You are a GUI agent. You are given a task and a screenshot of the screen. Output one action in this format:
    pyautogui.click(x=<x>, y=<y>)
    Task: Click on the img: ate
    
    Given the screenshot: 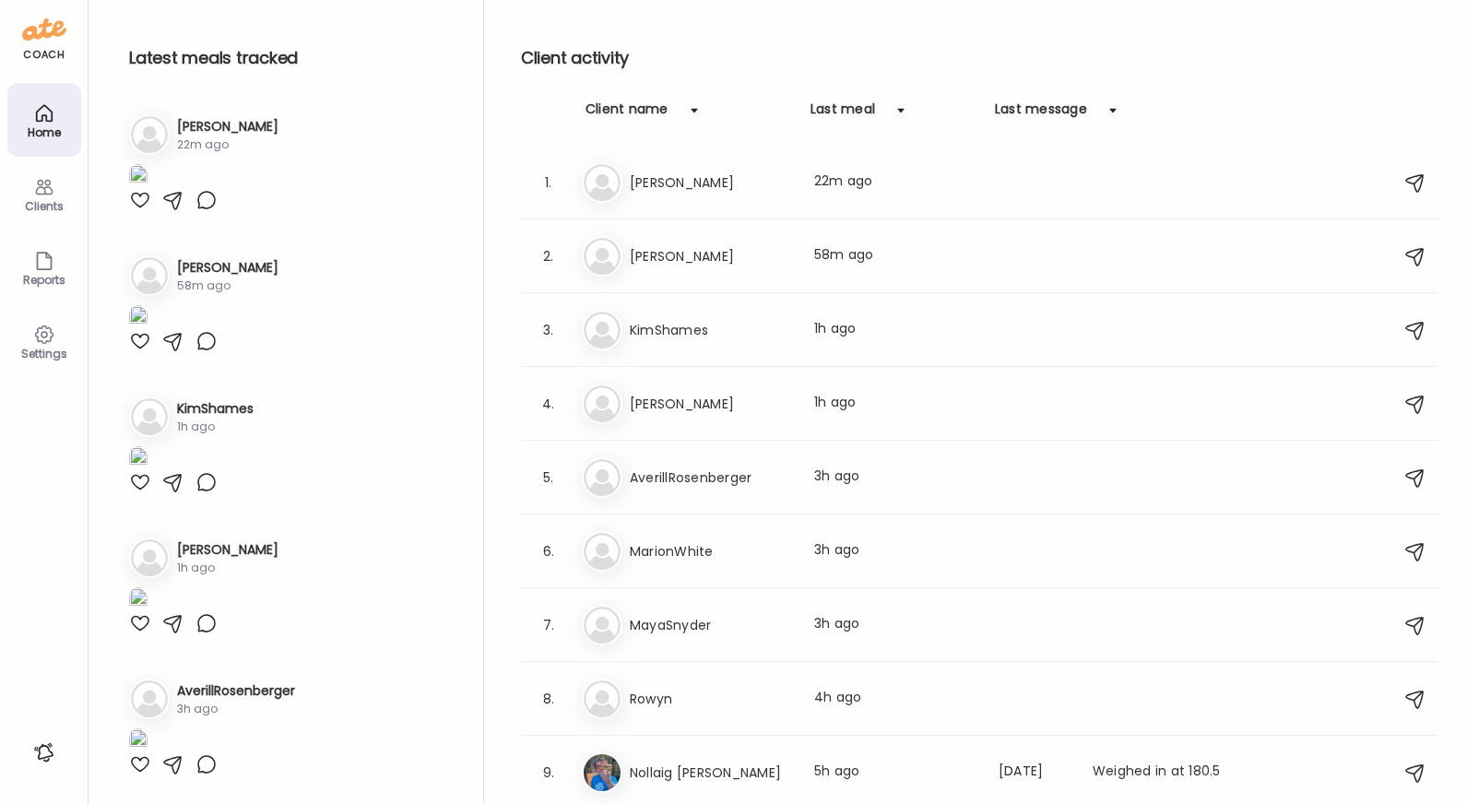 What is the action you would take?
    pyautogui.click(x=44, y=30)
    